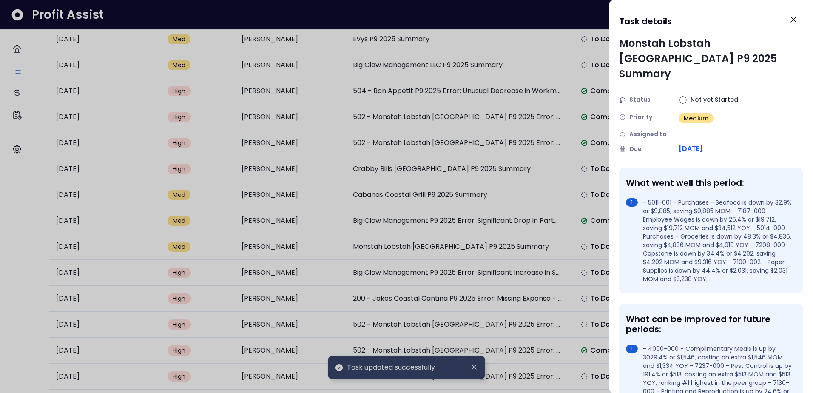  Describe the element at coordinates (635, 149) in the screenshot. I see `span: Due` at that location.